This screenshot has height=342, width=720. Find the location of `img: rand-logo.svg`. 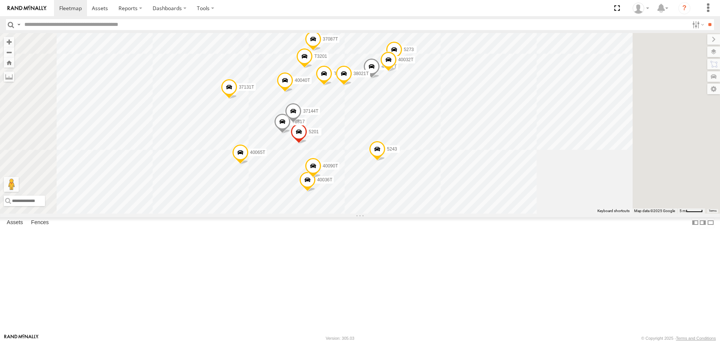

img: rand-logo.svg is located at coordinates (27, 8).